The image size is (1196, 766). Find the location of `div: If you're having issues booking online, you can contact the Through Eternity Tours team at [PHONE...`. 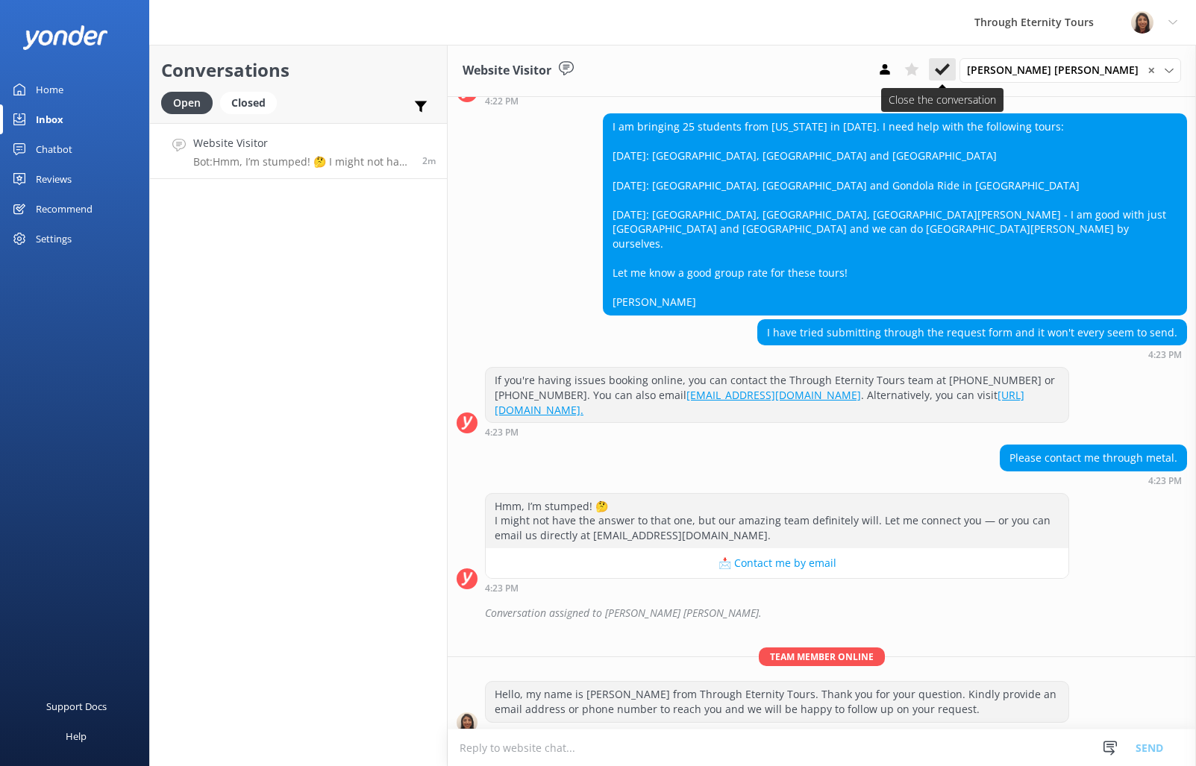

div: If you're having issues booking online, you can contact the Through Eternity Tours team at [PHONE... is located at coordinates (776, 395).